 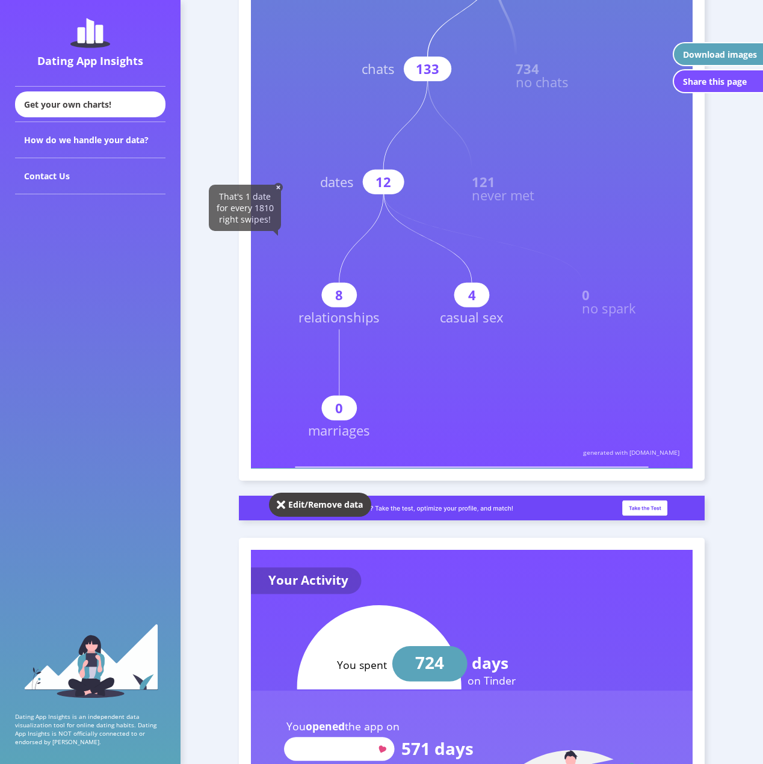 I want to click on text: relationships, so click(x=339, y=317).